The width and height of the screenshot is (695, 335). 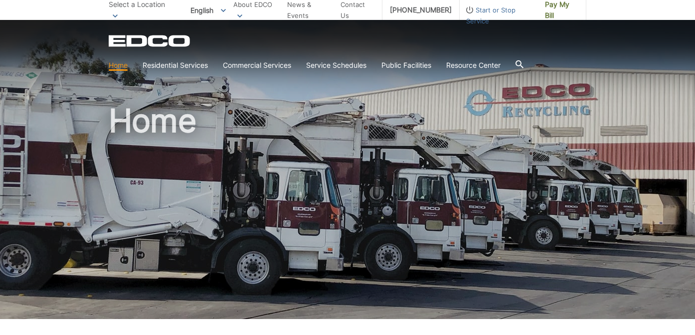 I want to click on a: Resource Center, so click(x=473, y=65).